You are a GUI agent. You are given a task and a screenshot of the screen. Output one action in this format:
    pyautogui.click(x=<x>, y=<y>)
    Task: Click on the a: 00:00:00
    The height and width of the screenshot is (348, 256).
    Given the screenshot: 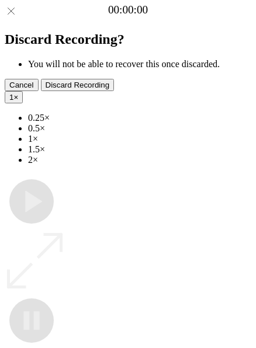 What is the action you would take?
    pyautogui.click(x=128, y=10)
    